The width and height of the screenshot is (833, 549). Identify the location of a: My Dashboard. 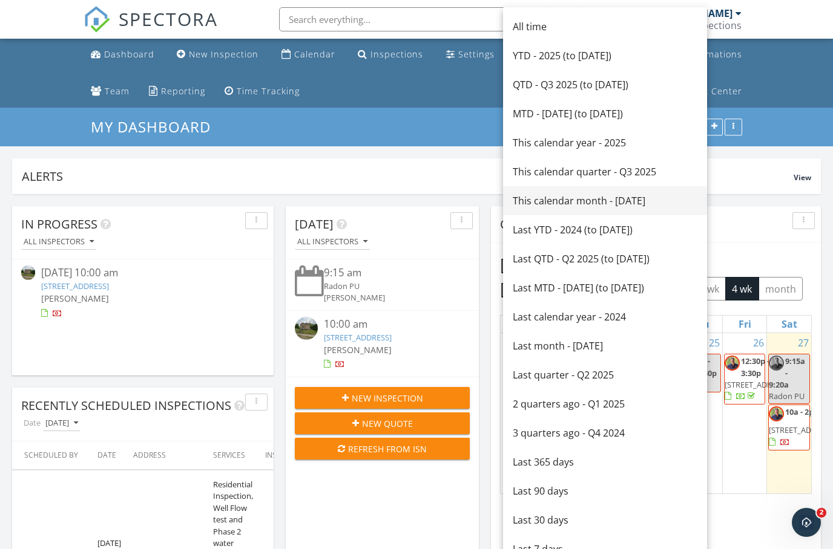
(156, 126).